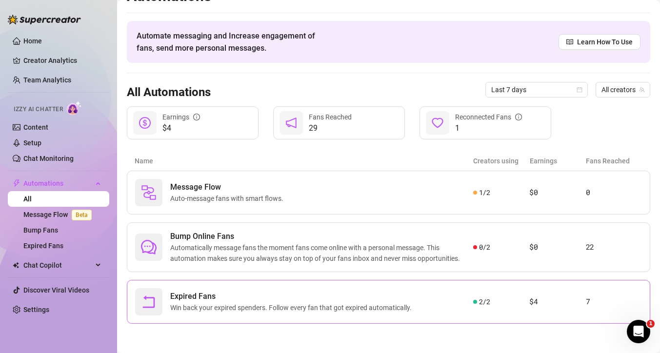  What do you see at coordinates (321, 253) in the screenshot?
I see `span: Automatically message fans the moment fans come online with a personal message. This automation m...` at bounding box center [321, 253].